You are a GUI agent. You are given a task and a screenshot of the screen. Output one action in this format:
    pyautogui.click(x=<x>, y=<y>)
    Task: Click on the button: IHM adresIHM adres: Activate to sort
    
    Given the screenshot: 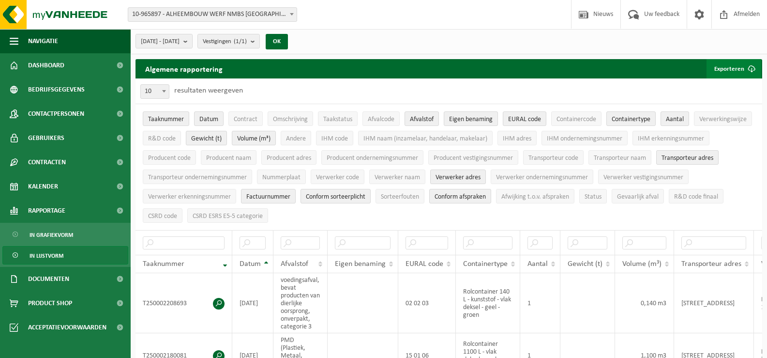 What is the action you would take?
    pyautogui.click(x=517, y=138)
    